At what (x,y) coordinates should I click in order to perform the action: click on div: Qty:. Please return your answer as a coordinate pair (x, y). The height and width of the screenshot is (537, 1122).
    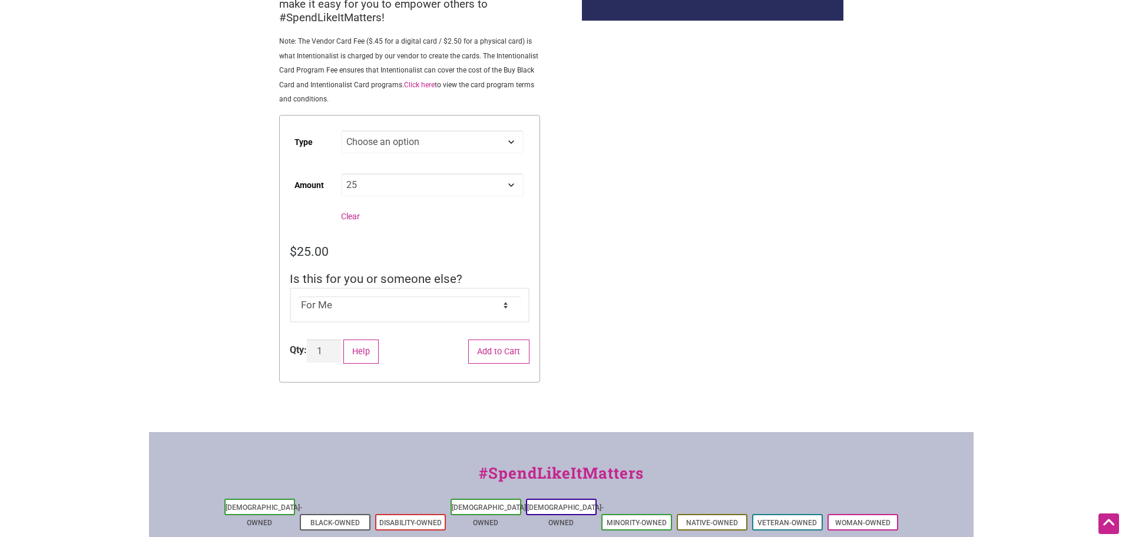
    Looking at the image, I should click on (298, 350).